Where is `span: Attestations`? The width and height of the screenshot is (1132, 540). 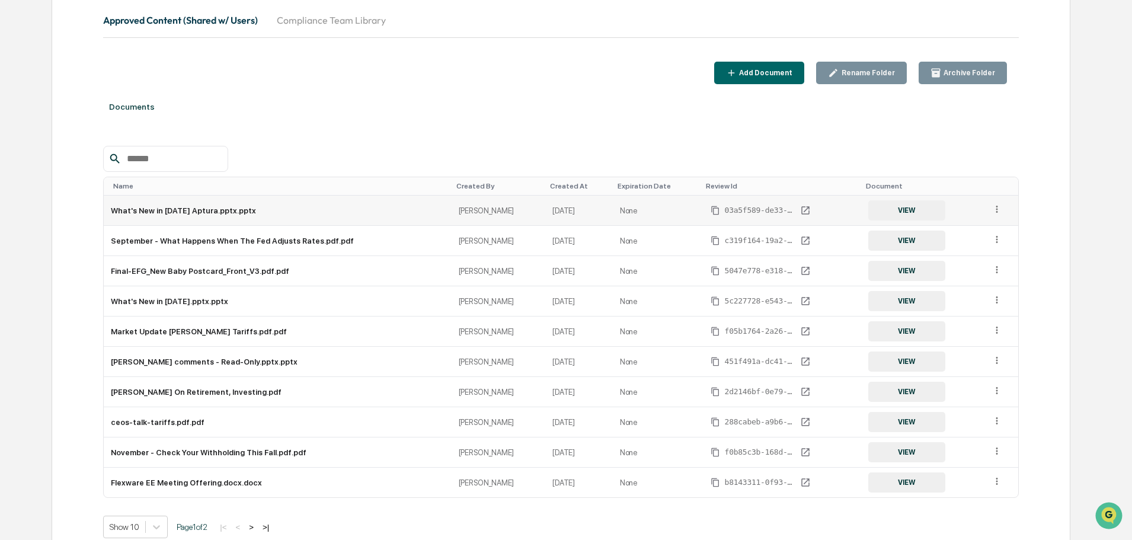 span: Attestations is located at coordinates (122, 248).